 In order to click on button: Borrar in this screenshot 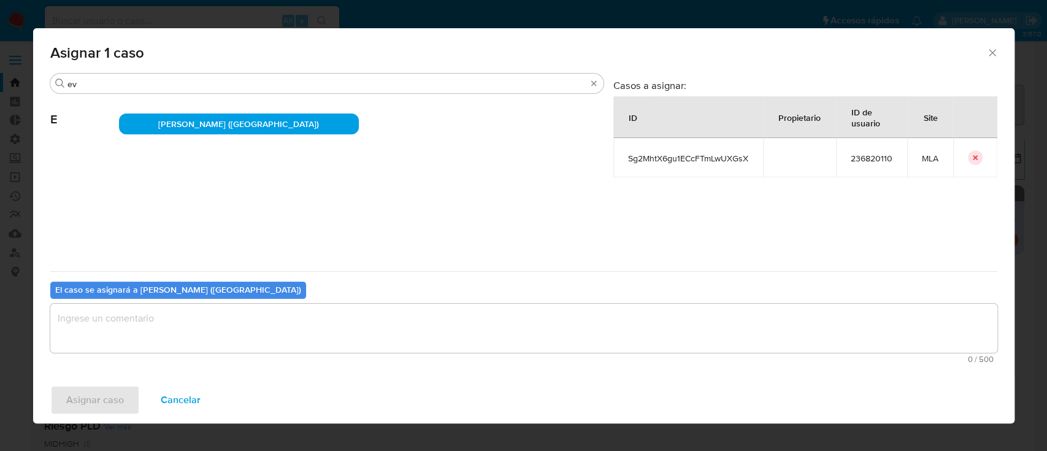, I will do `click(594, 83)`.